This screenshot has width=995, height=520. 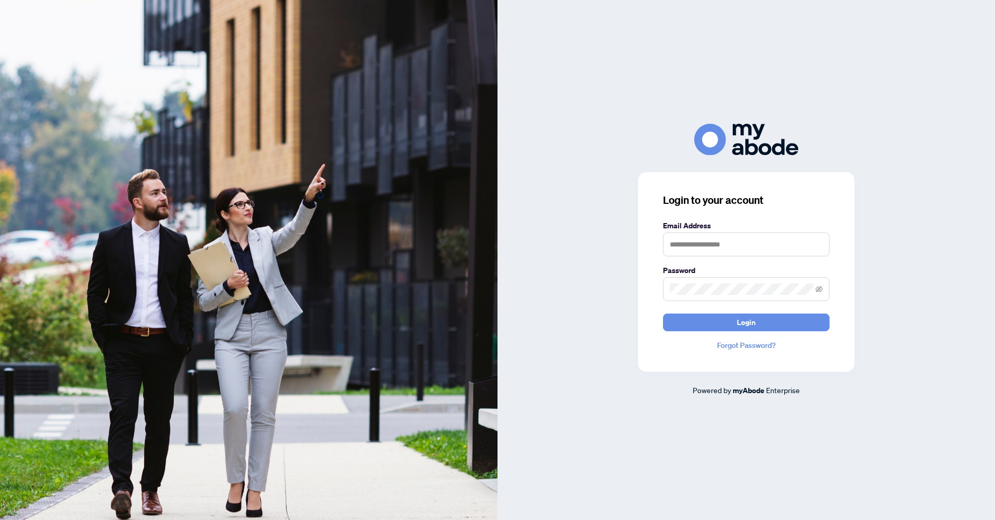 What do you see at coordinates (746, 346) in the screenshot?
I see `a: Forgot Password?` at bounding box center [746, 346].